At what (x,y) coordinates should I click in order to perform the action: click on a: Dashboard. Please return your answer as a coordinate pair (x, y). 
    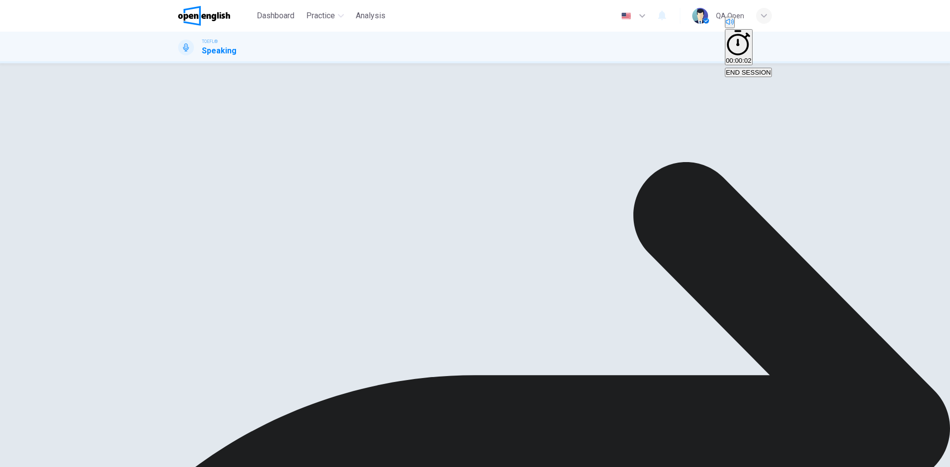
    Looking at the image, I should click on (275, 16).